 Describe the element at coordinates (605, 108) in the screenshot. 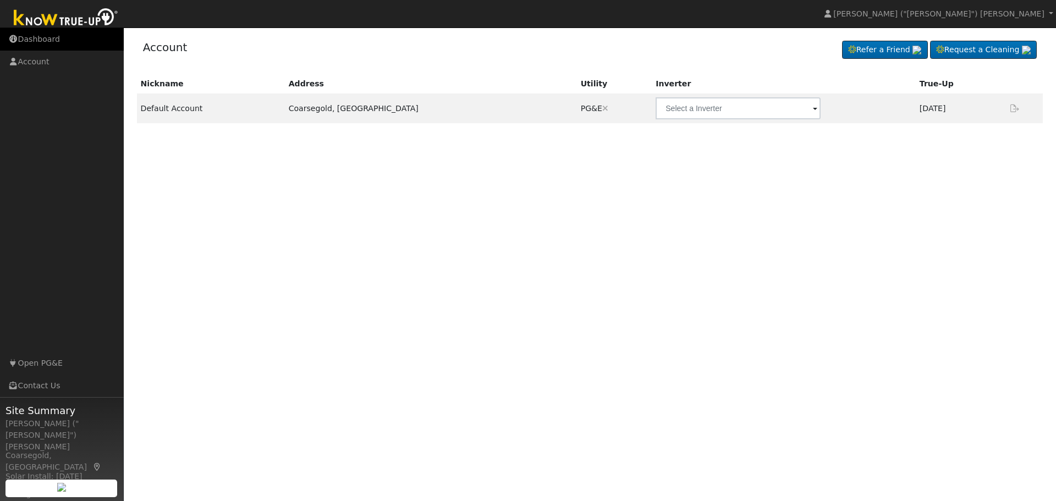

I see `a: Disconnect` at that location.